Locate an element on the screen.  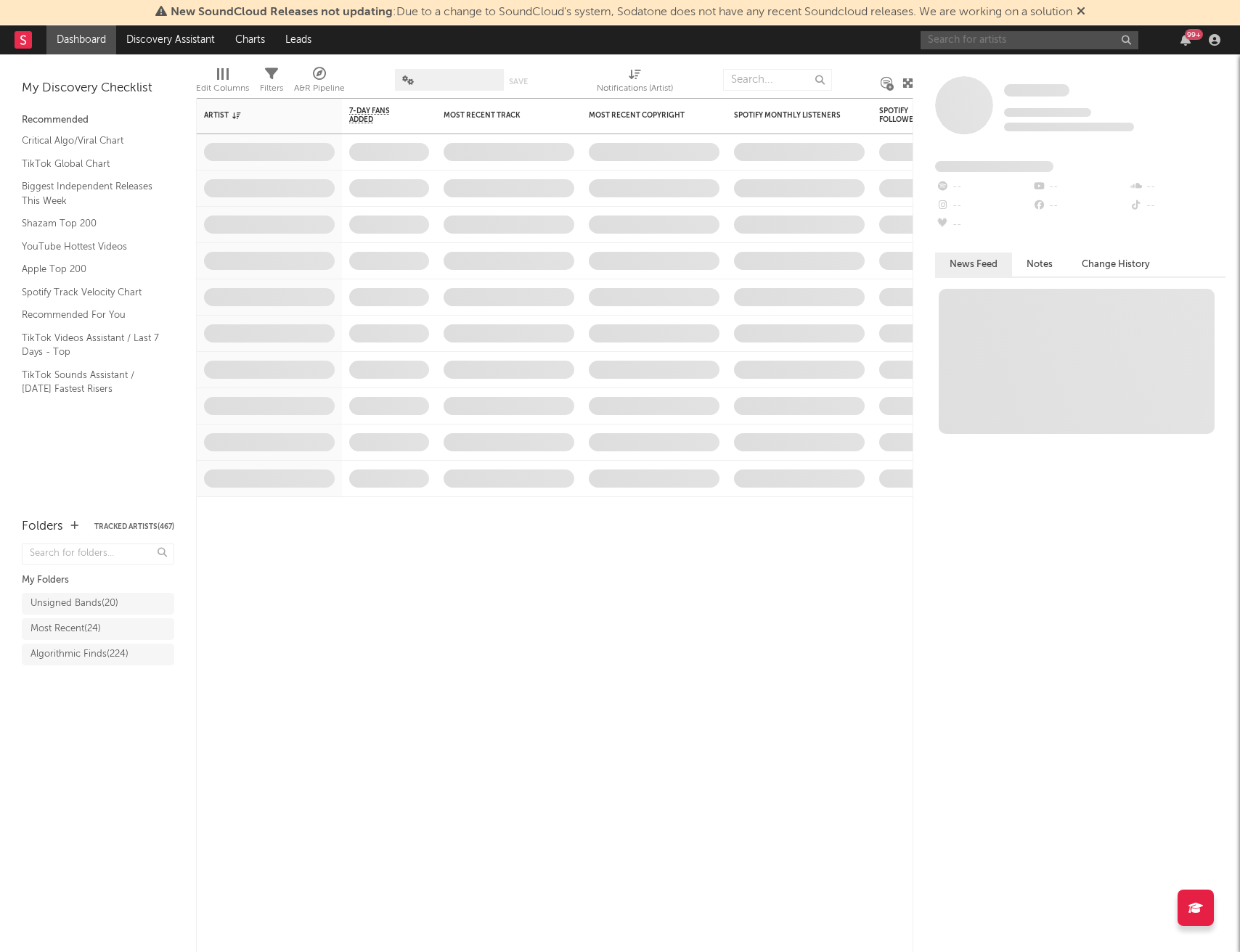
a: Algorithmic Finds(224) is located at coordinates (98, 655).